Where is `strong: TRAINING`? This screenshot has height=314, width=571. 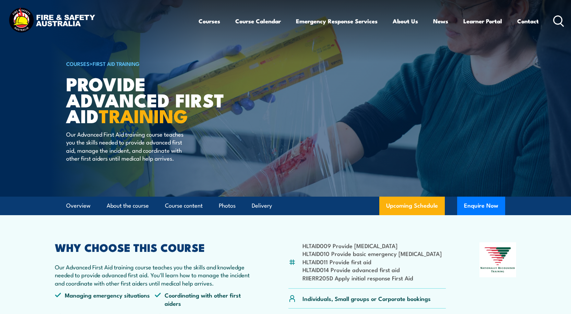
strong: TRAINING is located at coordinates (143, 115).